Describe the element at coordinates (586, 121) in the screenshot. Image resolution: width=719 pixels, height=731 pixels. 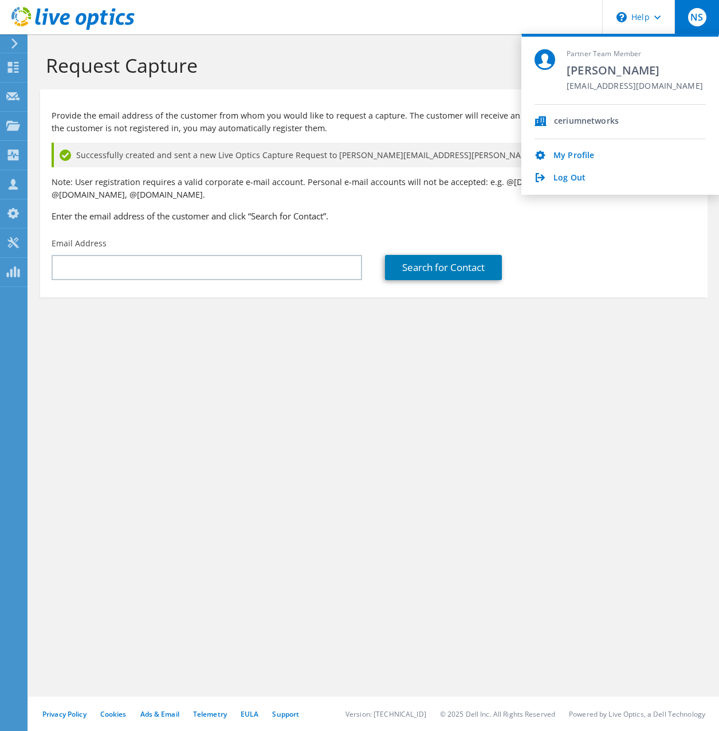
I see `div: ceriumnetworks` at that location.